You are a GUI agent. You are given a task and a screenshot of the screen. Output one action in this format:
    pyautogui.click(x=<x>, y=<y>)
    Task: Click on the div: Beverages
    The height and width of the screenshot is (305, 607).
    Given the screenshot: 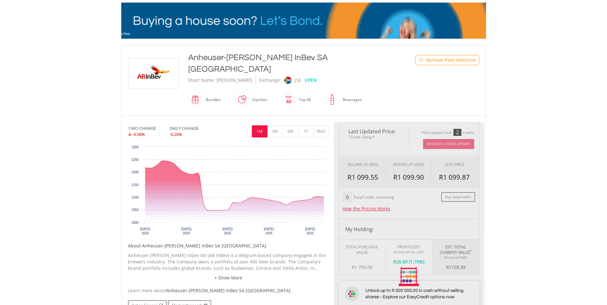 What is the action you would take?
    pyautogui.click(x=351, y=100)
    